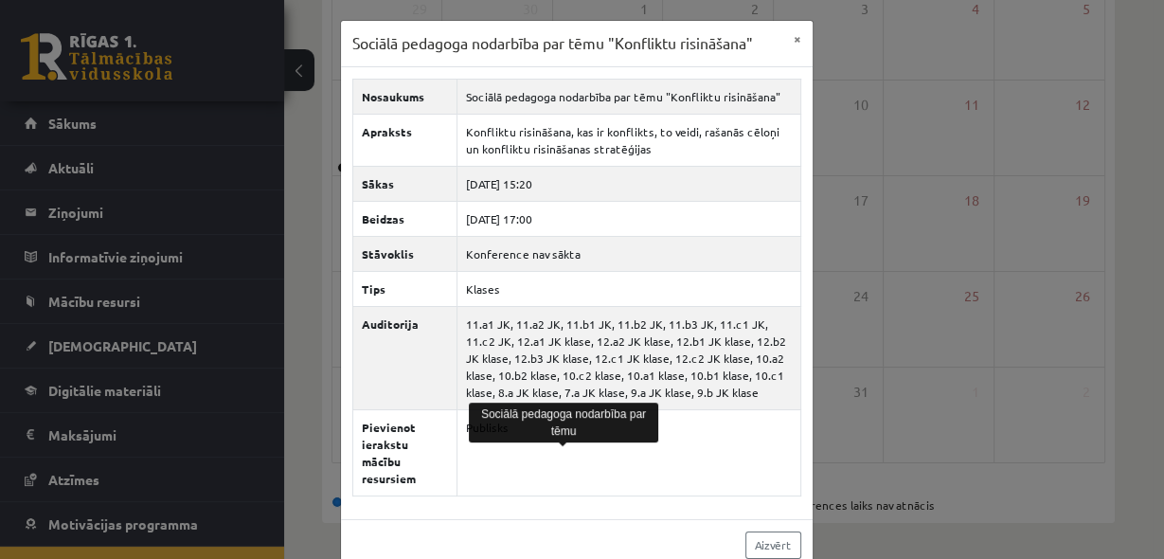 This screenshot has width=1164, height=559. I want to click on th: Sākas, so click(405, 183).